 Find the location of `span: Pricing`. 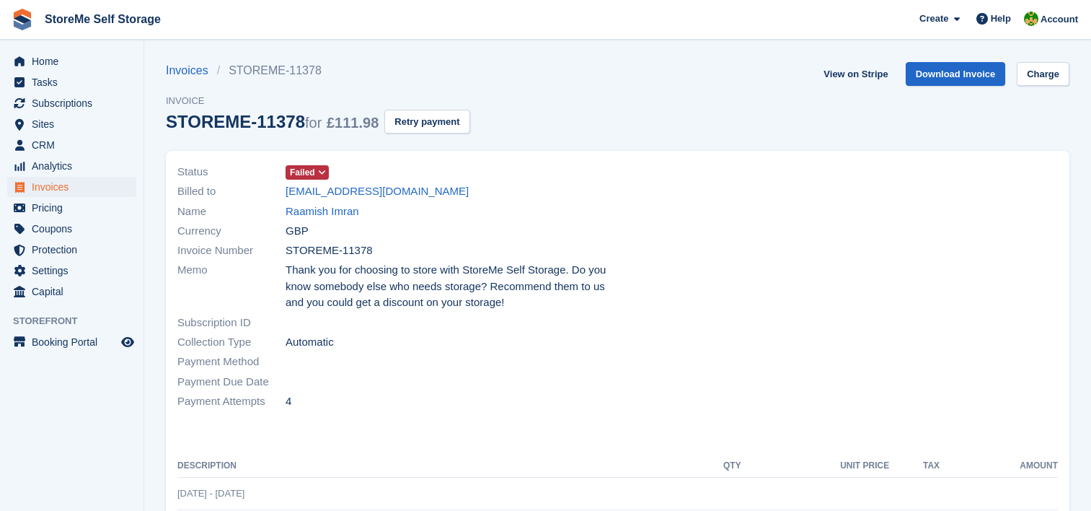

span: Pricing is located at coordinates (75, 208).